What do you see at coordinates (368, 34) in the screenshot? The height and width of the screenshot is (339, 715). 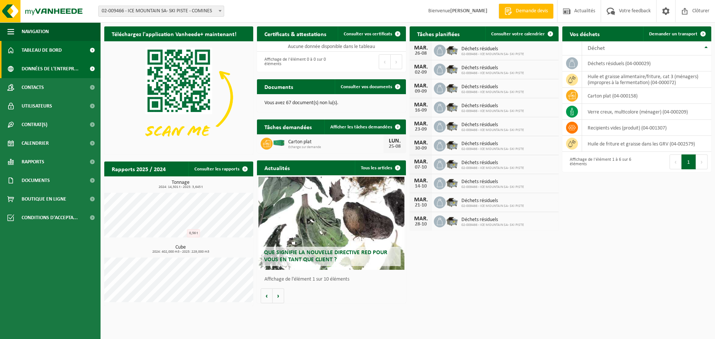 I see `span: Consulter vos certificats` at bounding box center [368, 34].